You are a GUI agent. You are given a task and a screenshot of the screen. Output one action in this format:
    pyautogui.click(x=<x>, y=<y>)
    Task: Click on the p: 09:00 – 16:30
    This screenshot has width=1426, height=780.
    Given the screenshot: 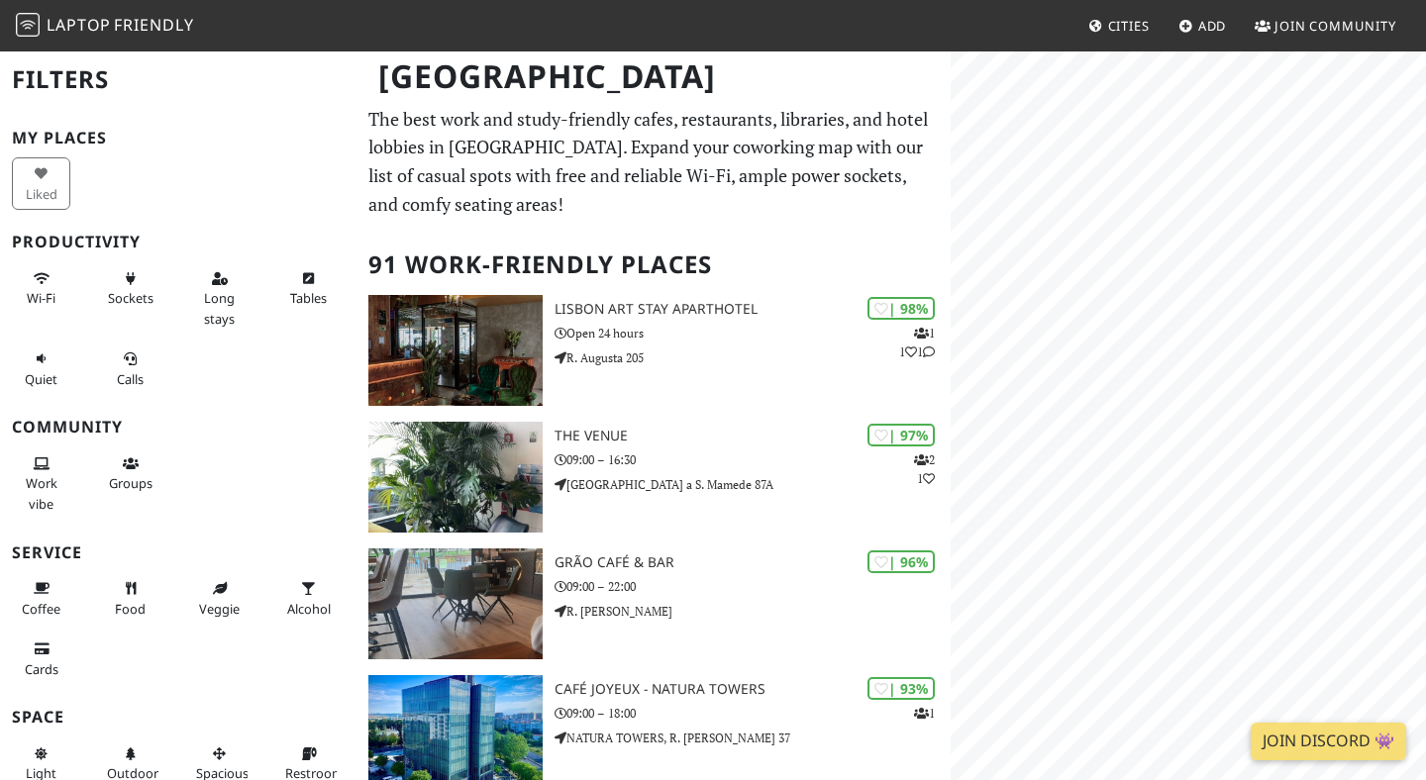 What is the action you would take?
    pyautogui.click(x=752, y=459)
    